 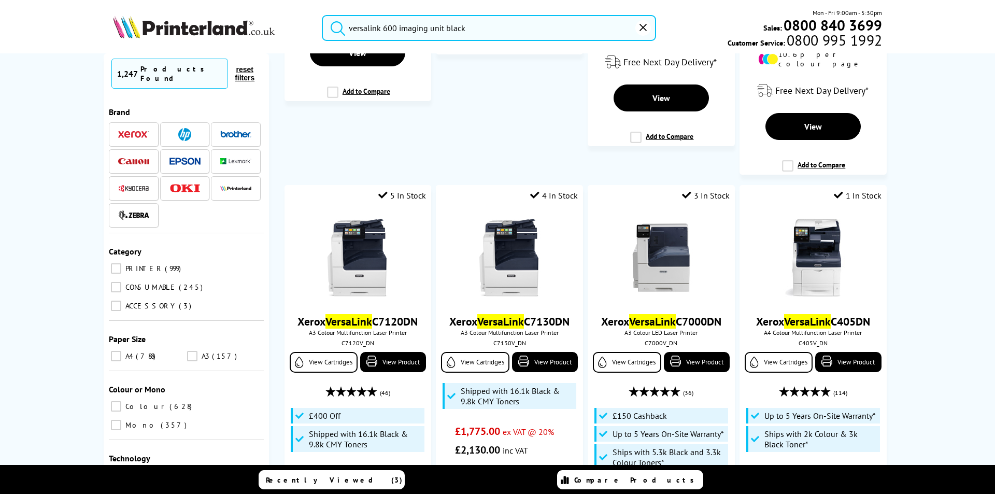 I want to click on input: ACCESSORY 3, so click(x=116, y=306).